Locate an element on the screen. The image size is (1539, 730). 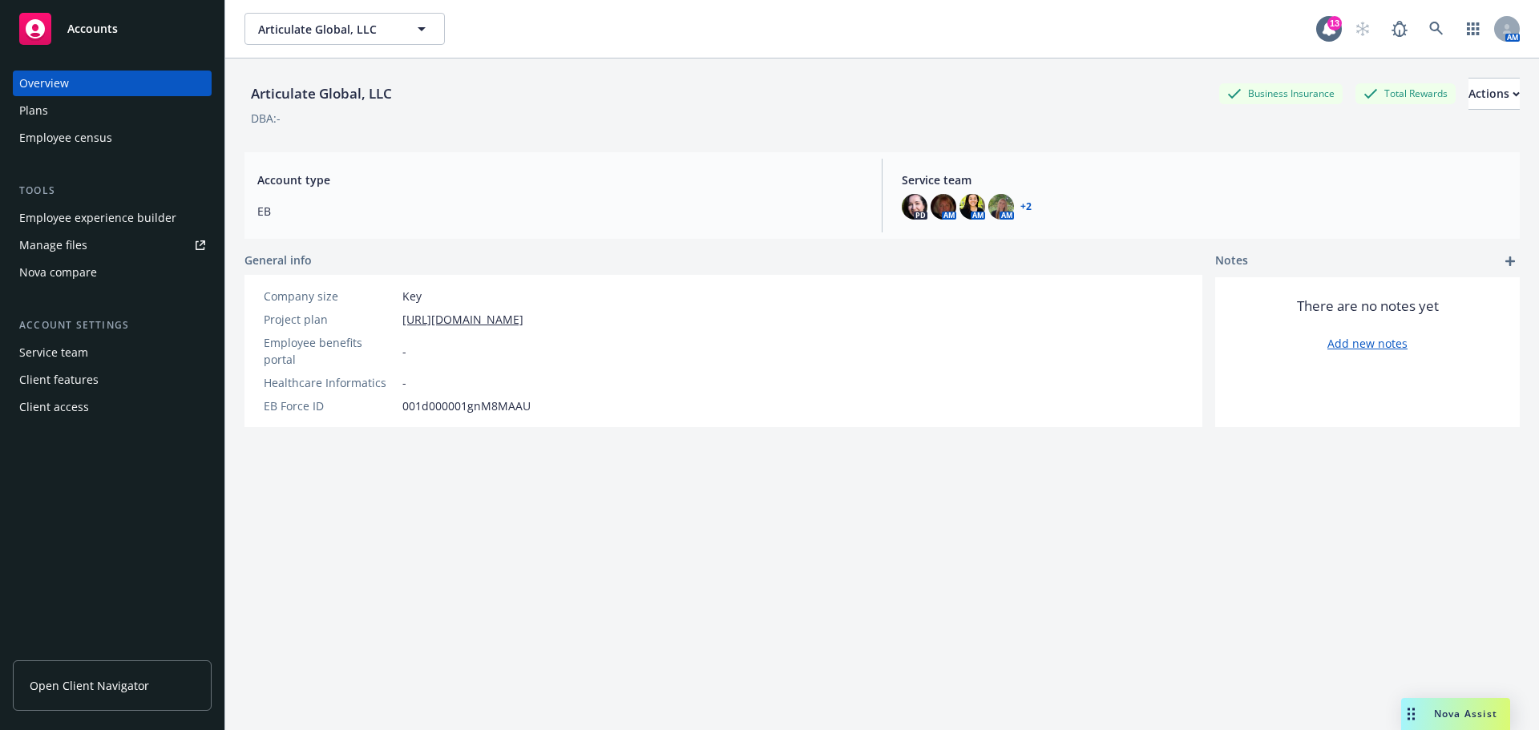
span: Articulate Global, LLC is located at coordinates (327, 29).